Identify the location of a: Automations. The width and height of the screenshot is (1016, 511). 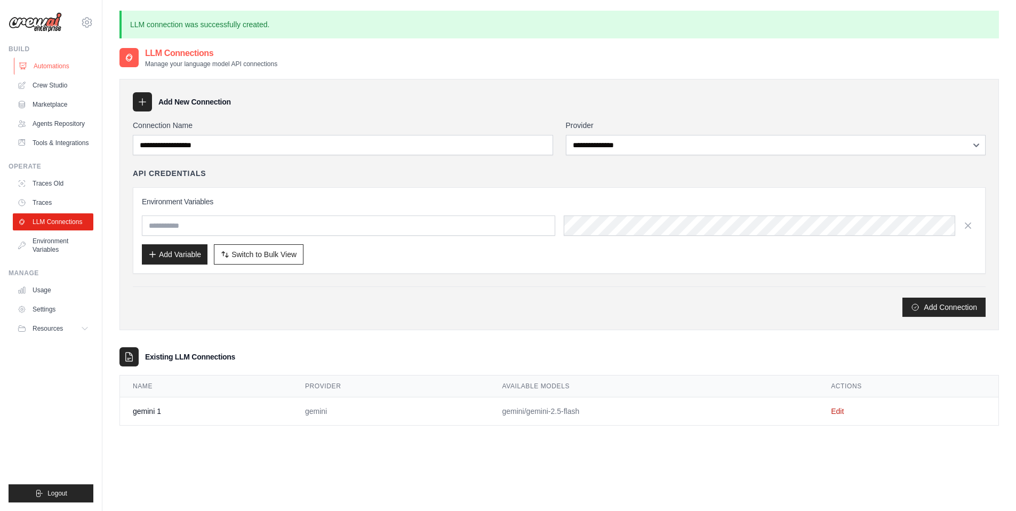
(54, 66).